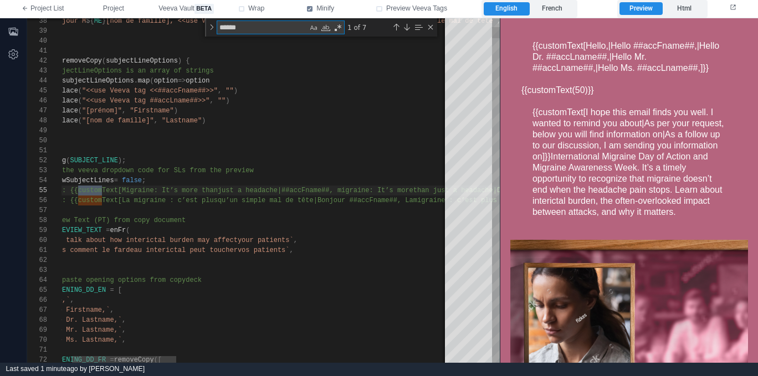 The width and height of the screenshot is (758, 376). I want to click on span: review, so click(241, 171).